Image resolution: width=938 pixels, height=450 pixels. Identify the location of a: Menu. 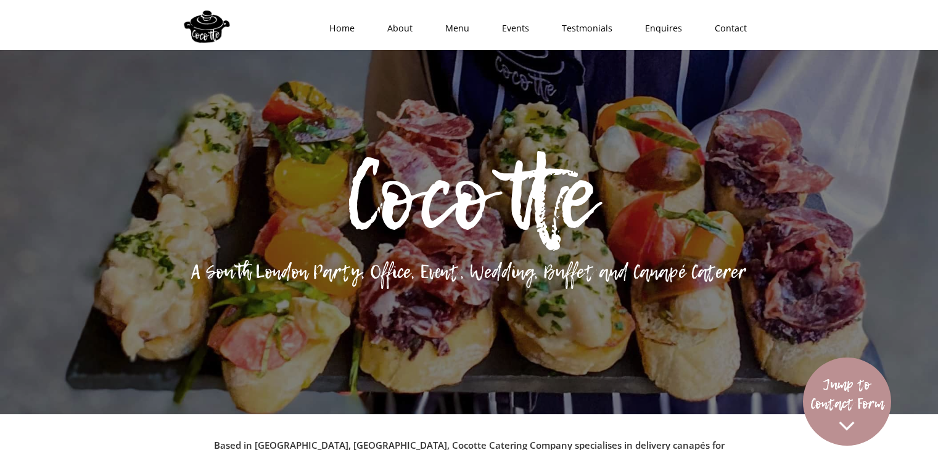
(453, 28).